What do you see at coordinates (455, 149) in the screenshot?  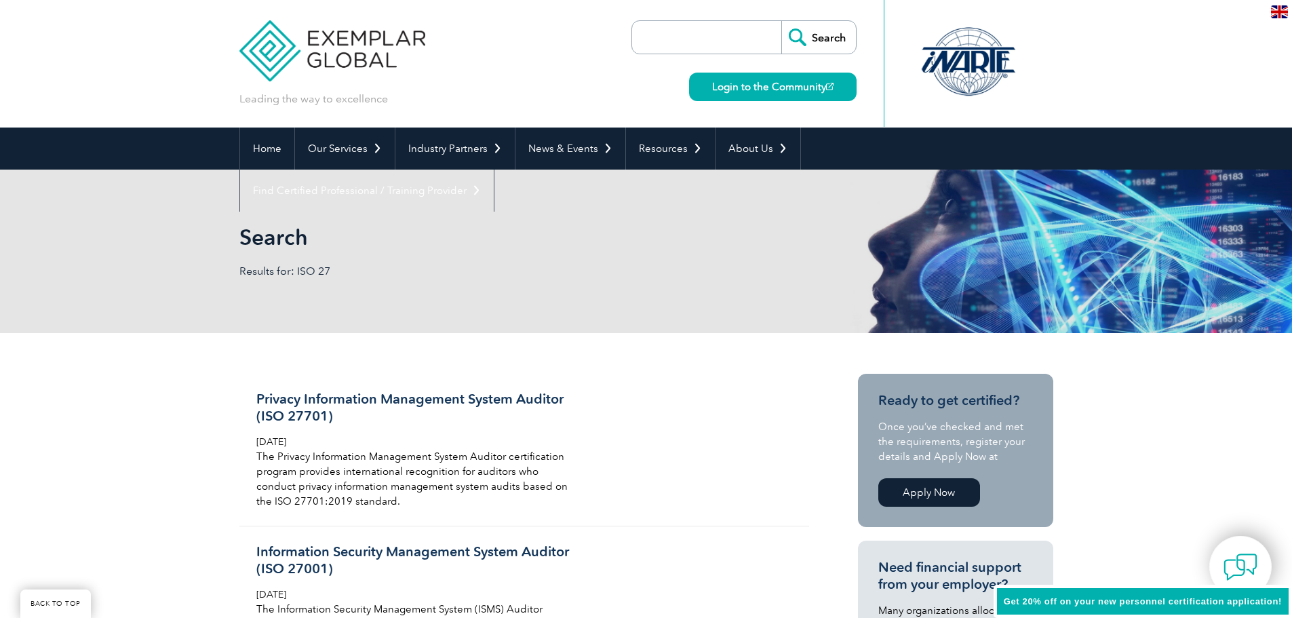 I see `a: Industry Partners` at bounding box center [455, 149].